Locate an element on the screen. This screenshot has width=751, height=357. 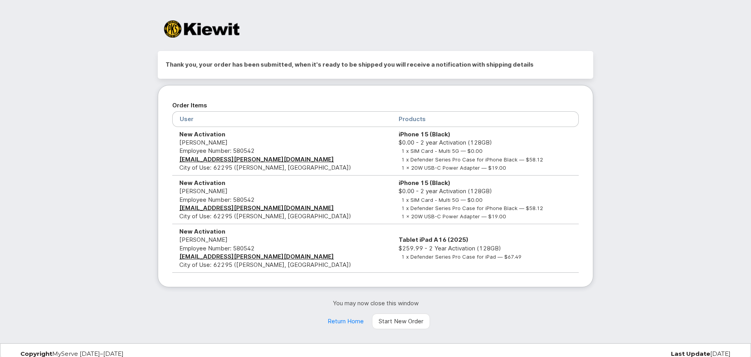
td: $259.99 - 2 Year Activation (128GB) is located at coordinates (485, 249).